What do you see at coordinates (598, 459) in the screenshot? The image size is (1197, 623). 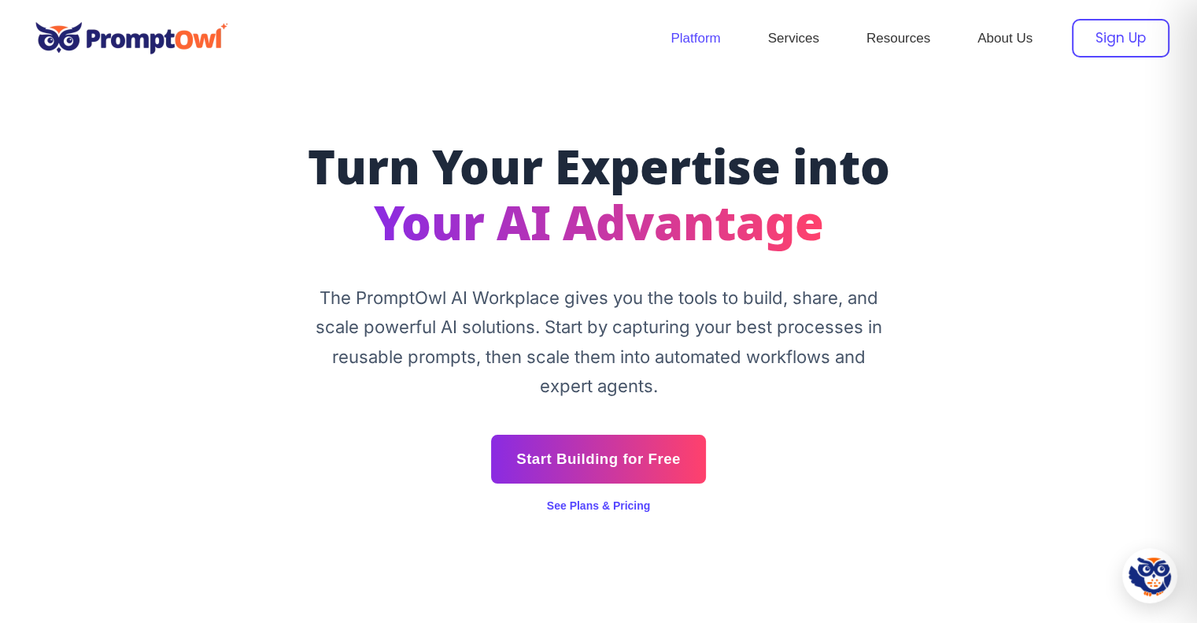 I see `a: Start Building for Free` at bounding box center [598, 459].